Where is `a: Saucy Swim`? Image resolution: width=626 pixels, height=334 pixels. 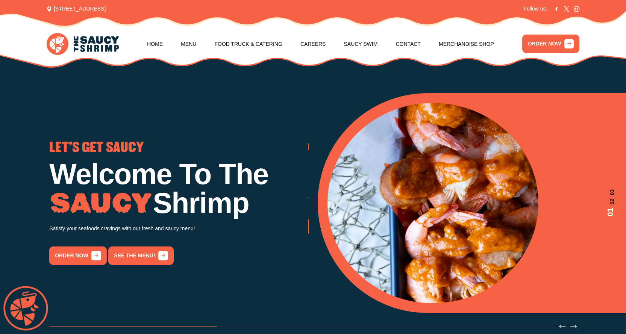
a: Saucy Swim is located at coordinates (361, 44).